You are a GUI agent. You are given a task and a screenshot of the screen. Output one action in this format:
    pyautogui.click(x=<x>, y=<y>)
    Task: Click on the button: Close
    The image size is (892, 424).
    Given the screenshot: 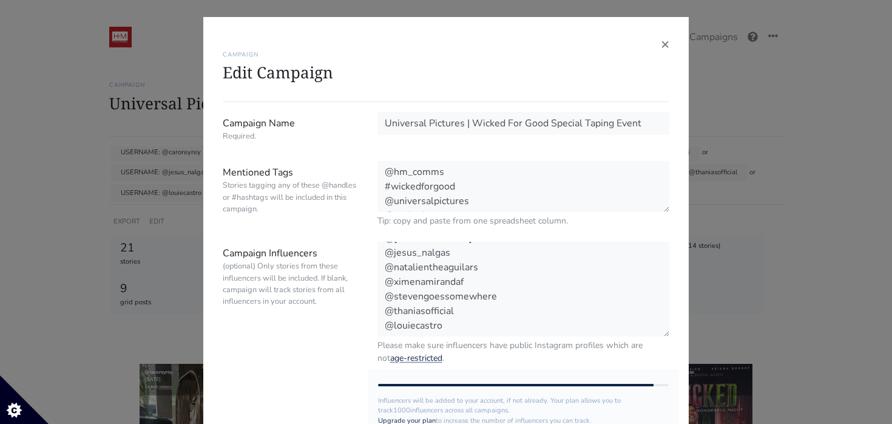 What is the action you would take?
    pyautogui.click(x=665, y=44)
    